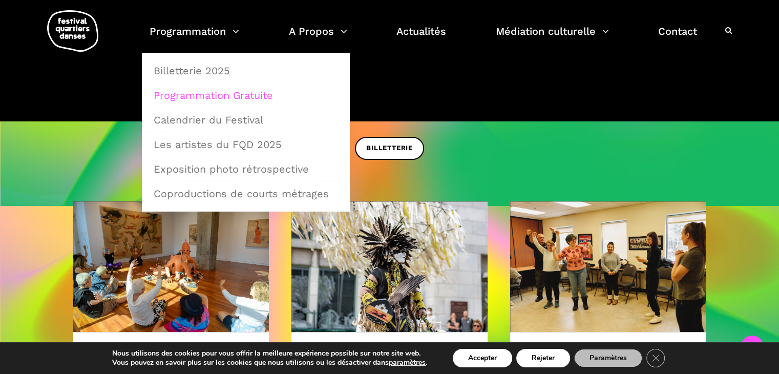 The image size is (779, 374). Describe the element at coordinates (246, 71) in the screenshot. I see `a: Billetterie 2025` at that location.